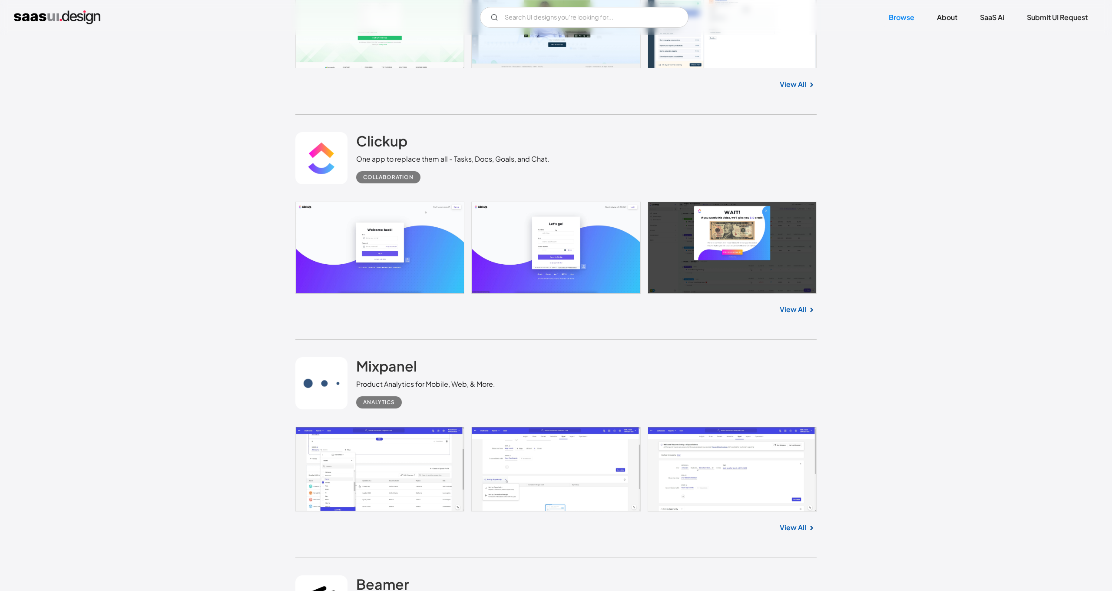 The height and width of the screenshot is (591, 1112). What do you see at coordinates (387, 368) in the screenshot?
I see `a: Mixpanel` at bounding box center [387, 368].